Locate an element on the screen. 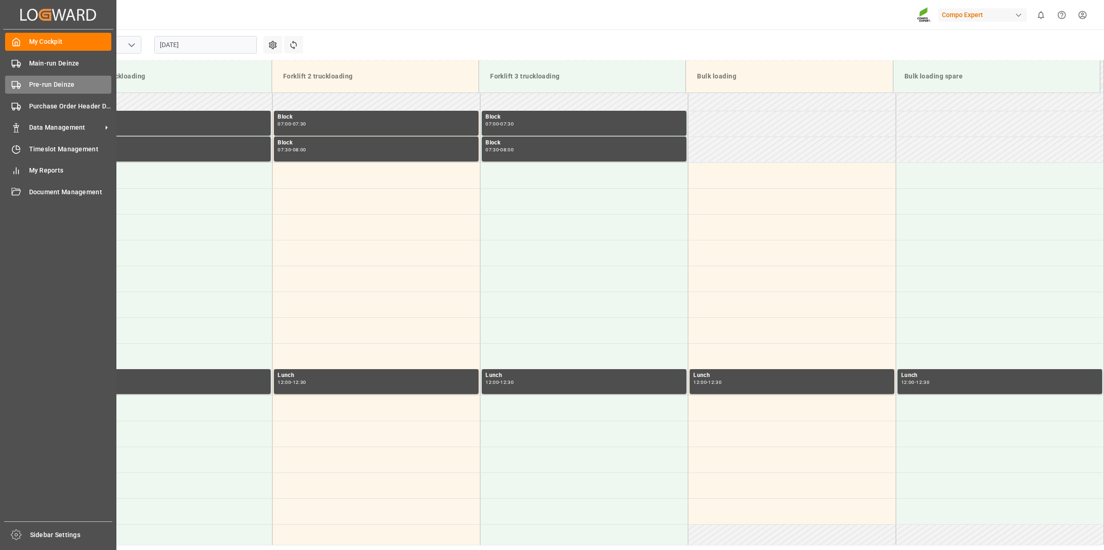 The width and height of the screenshot is (1104, 550). a: My Cockpit is located at coordinates (58, 42).